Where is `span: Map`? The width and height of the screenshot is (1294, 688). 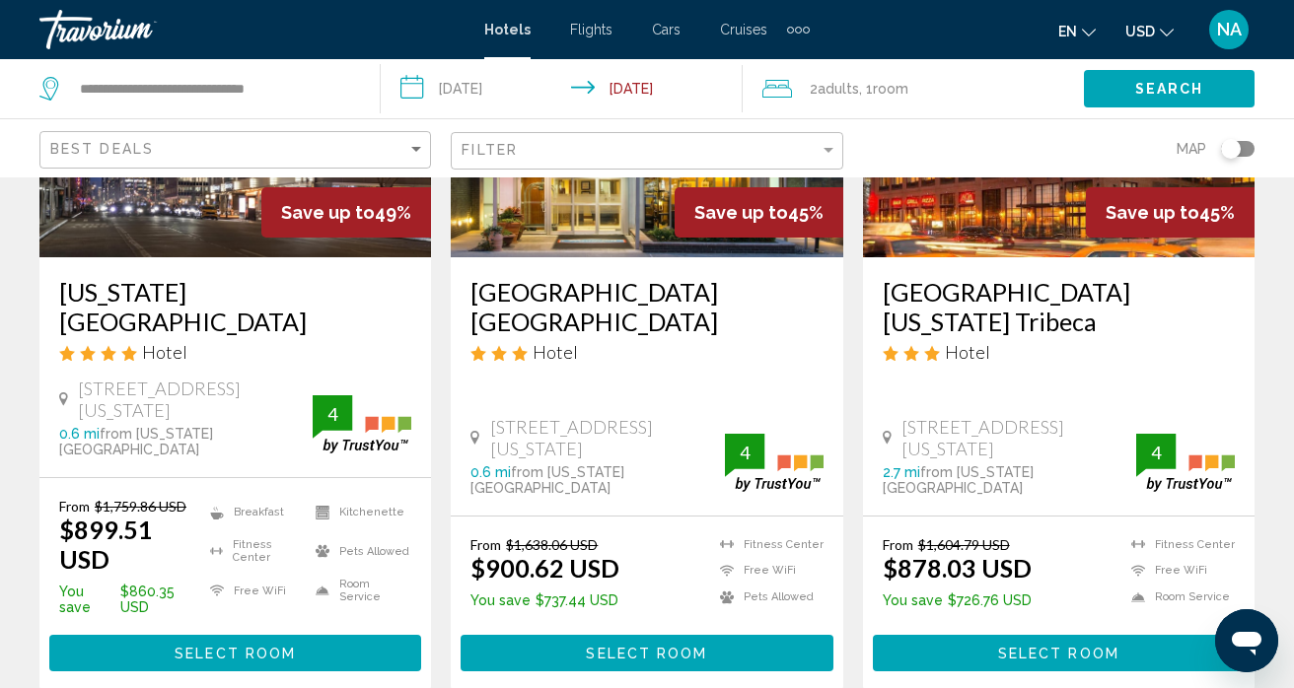
span: Map is located at coordinates (1191, 149).